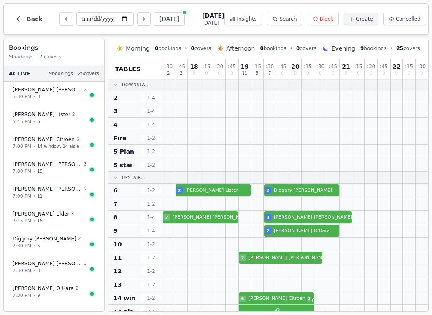 This screenshot has width=432, height=315. What do you see at coordinates (22, 122) in the screenshot?
I see `span: 5:45 PM` at bounding box center [22, 122].